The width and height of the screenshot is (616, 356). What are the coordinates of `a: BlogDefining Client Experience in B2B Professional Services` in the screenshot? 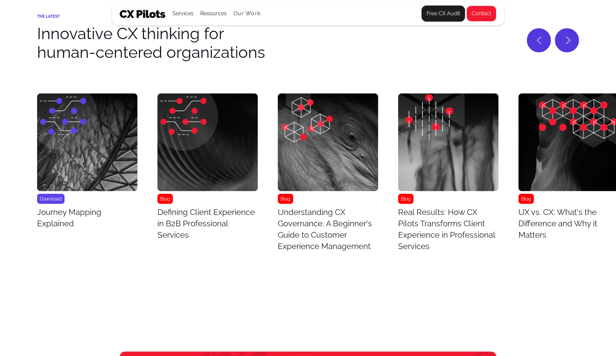 It's located at (208, 169).